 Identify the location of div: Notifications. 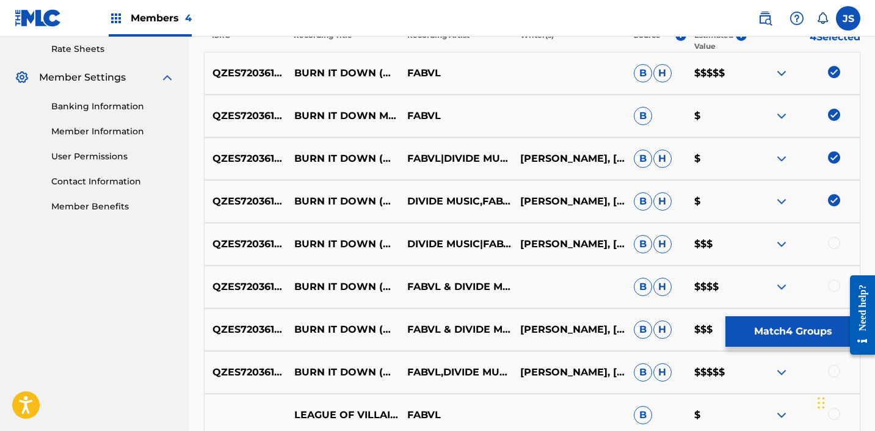
(823, 18).